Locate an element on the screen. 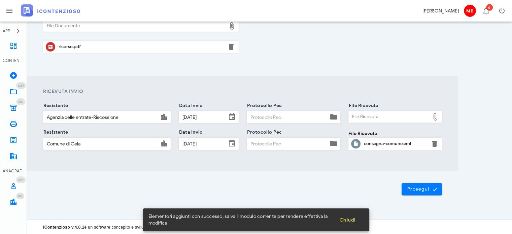 This screenshot has height=234, width=512. strong: iContenzioso v.4.0.1 is located at coordinates (64, 227).